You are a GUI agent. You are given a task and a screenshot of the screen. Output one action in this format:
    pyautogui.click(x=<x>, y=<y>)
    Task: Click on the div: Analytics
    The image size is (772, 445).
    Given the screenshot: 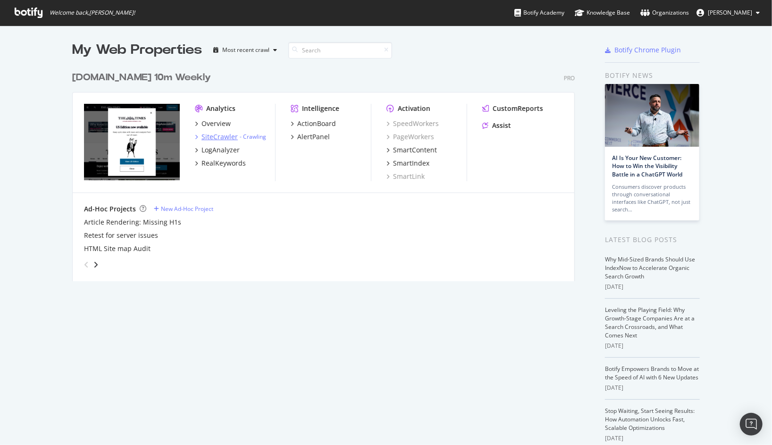 What is the action you would take?
    pyautogui.click(x=221, y=109)
    